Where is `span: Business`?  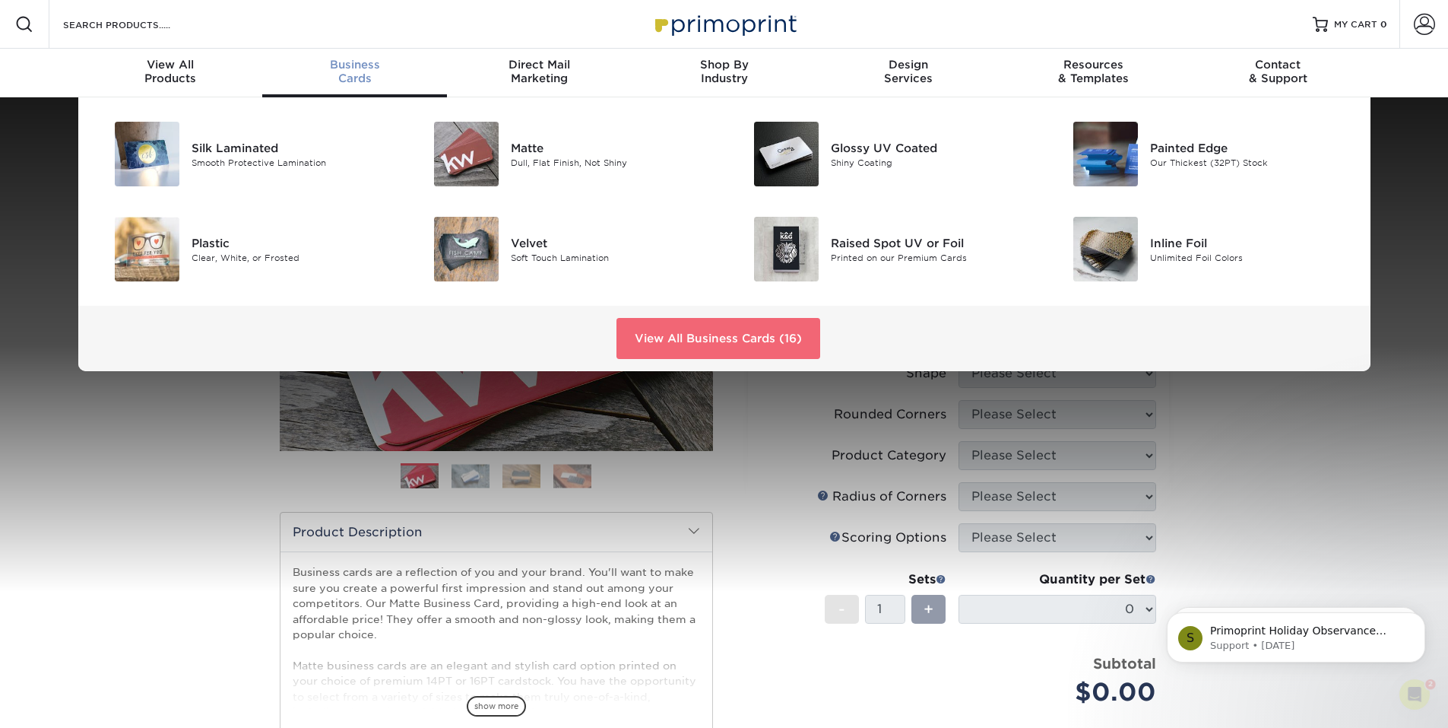 span: Business is located at coordinates (354, 65).